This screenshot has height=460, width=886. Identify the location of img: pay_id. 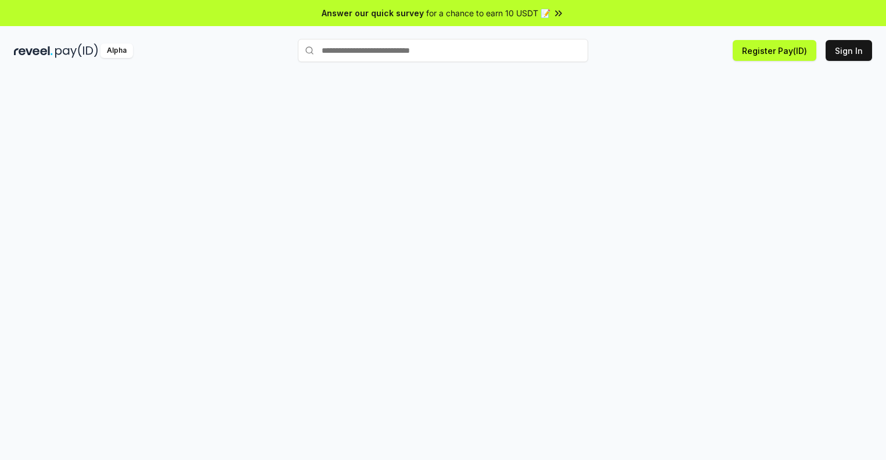
(77, 51).